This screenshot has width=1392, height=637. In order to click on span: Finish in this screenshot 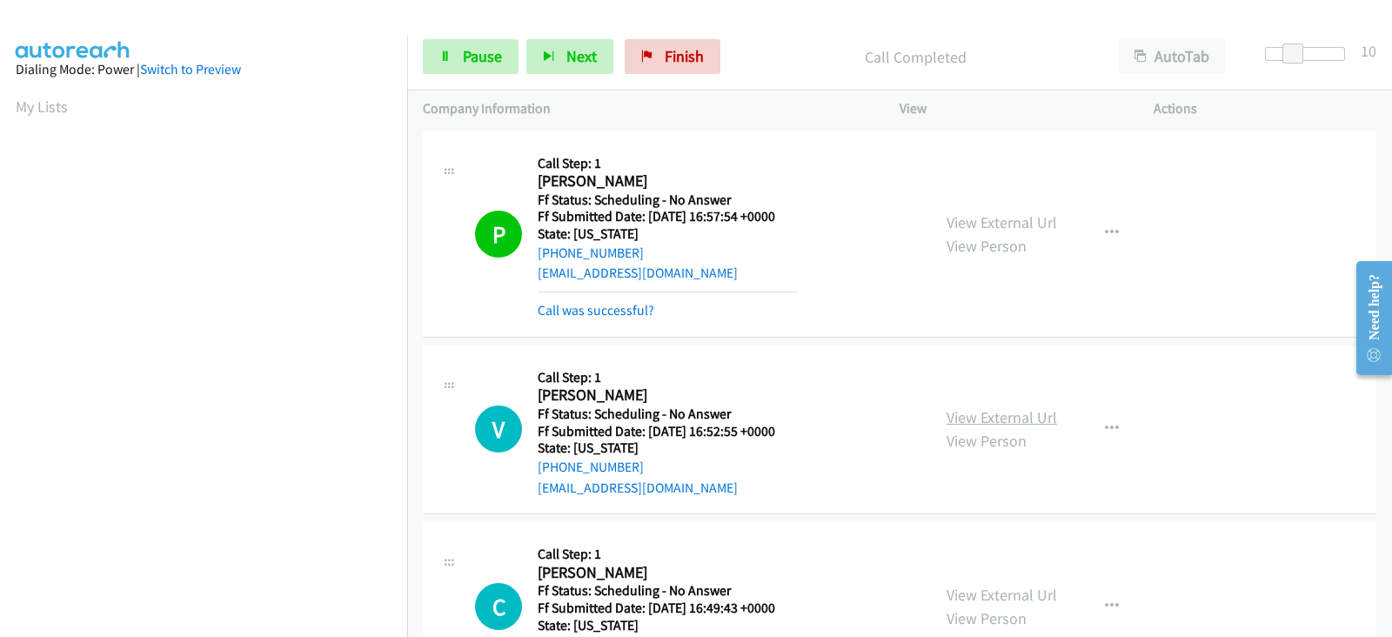, I will do `click(684, 56)`.